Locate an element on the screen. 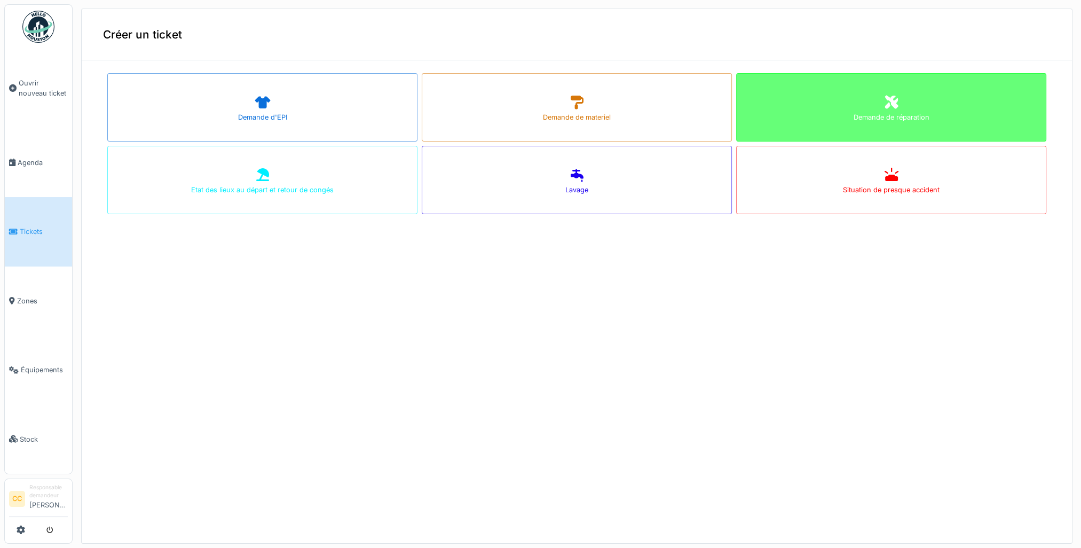 The width and height of the screenshot is (1081, 548). span: Ouvrir nouveau ticket is located at coordinates (43, 88).